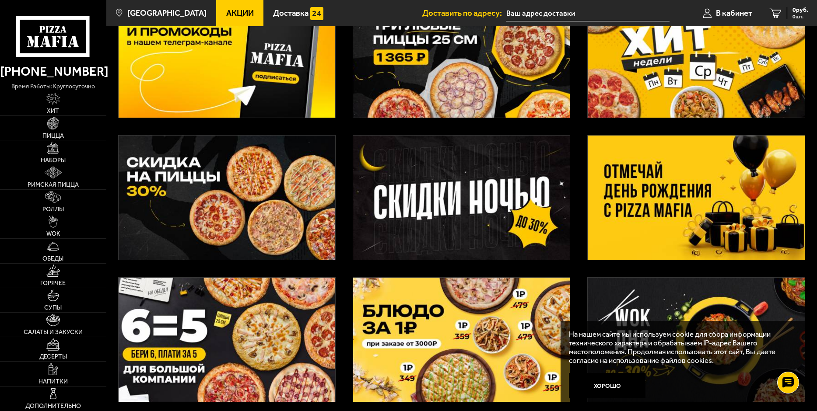 This screenshot has height=411, width=817. What do you see at coordinates (53, 136) in the screenshot?
I see `span: Пицца` at bounding box center [53, 136].